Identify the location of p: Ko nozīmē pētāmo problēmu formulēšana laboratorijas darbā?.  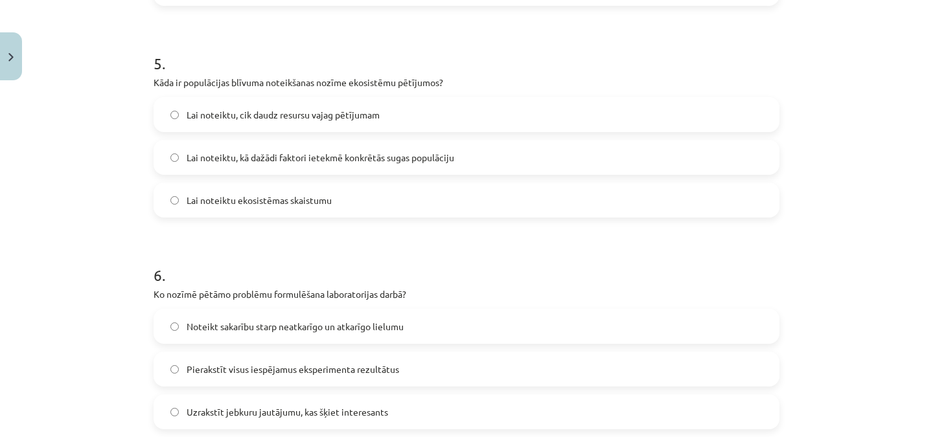
(466, 294).